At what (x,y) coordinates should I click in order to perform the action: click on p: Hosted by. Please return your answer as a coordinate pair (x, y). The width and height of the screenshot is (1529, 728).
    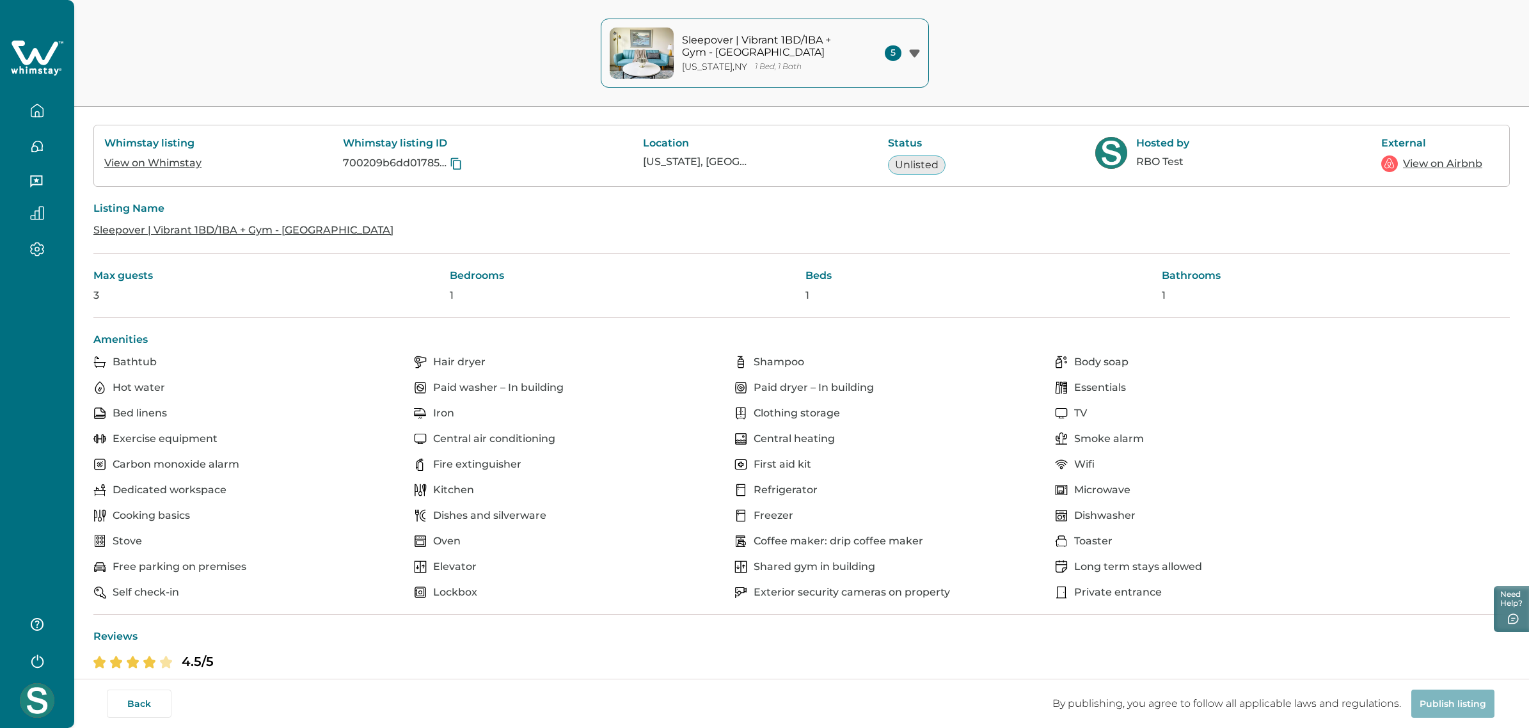
    Looking at the image, I should click on (1190, 143).